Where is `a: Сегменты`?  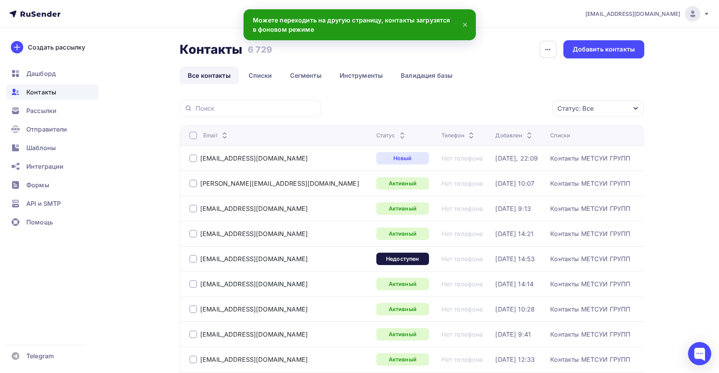 a: Сегменты is located at coordinates (306, 76).